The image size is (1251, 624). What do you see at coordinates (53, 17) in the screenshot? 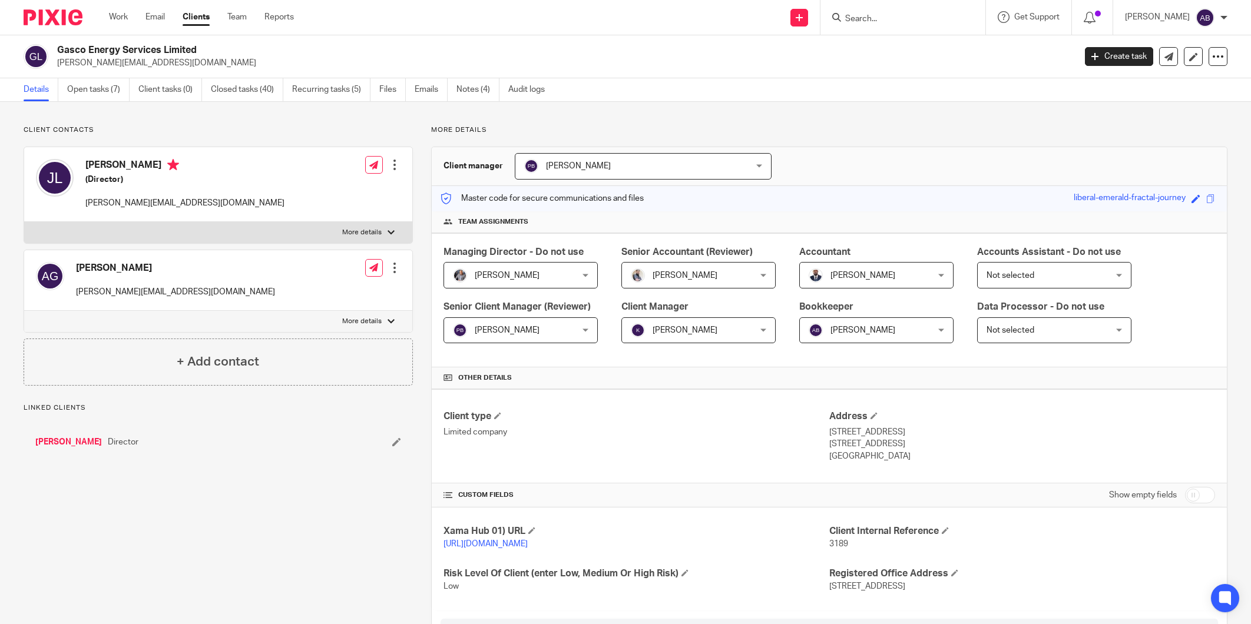
I see `img: Pixie` at bounding box center [53, 17].